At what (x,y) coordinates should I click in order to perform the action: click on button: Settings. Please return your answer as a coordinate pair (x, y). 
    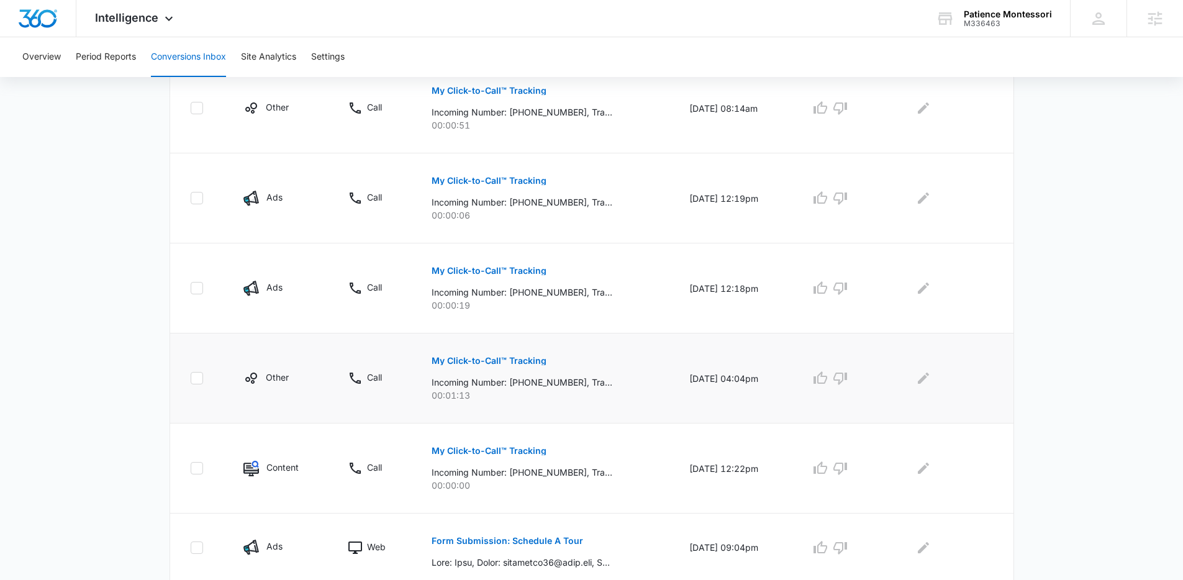
    Looking at the image, I should click on (328, 57).